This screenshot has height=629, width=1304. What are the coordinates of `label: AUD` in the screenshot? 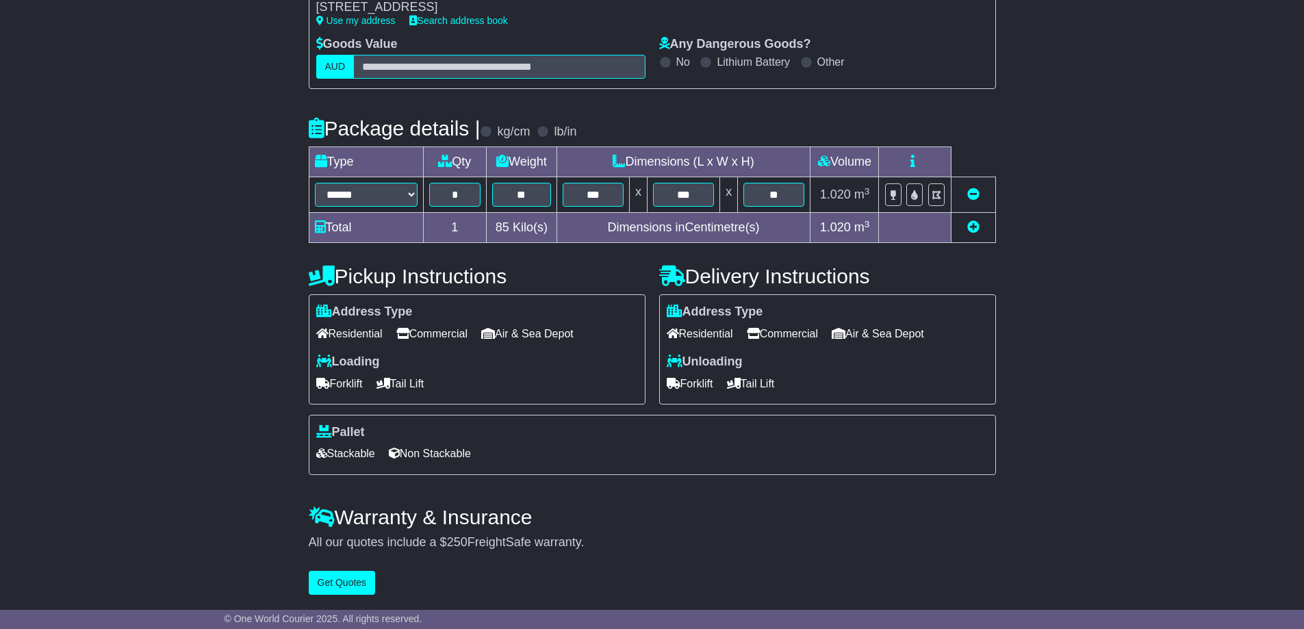 It's located at (335, 66).